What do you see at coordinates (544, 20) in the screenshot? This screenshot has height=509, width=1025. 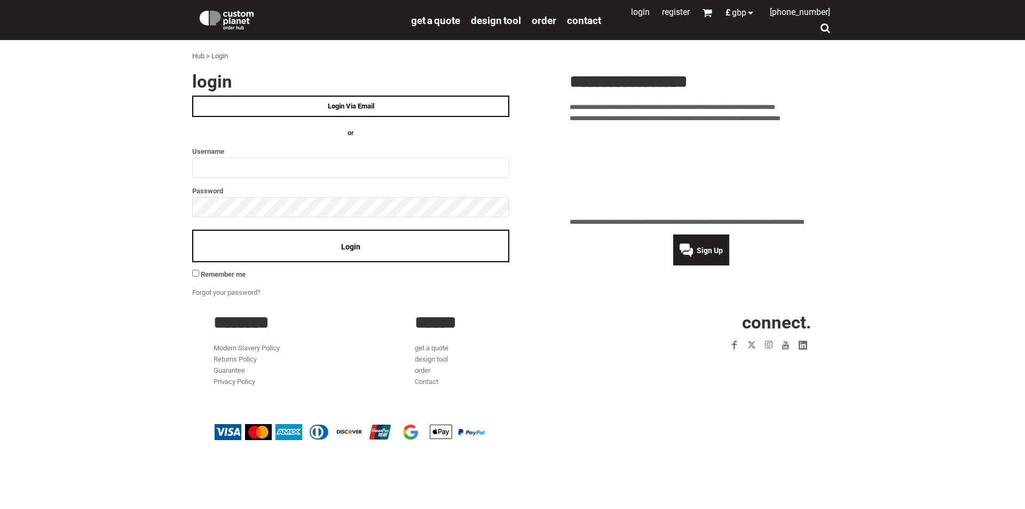 I see `span: order` at bounding box center [544, 20].